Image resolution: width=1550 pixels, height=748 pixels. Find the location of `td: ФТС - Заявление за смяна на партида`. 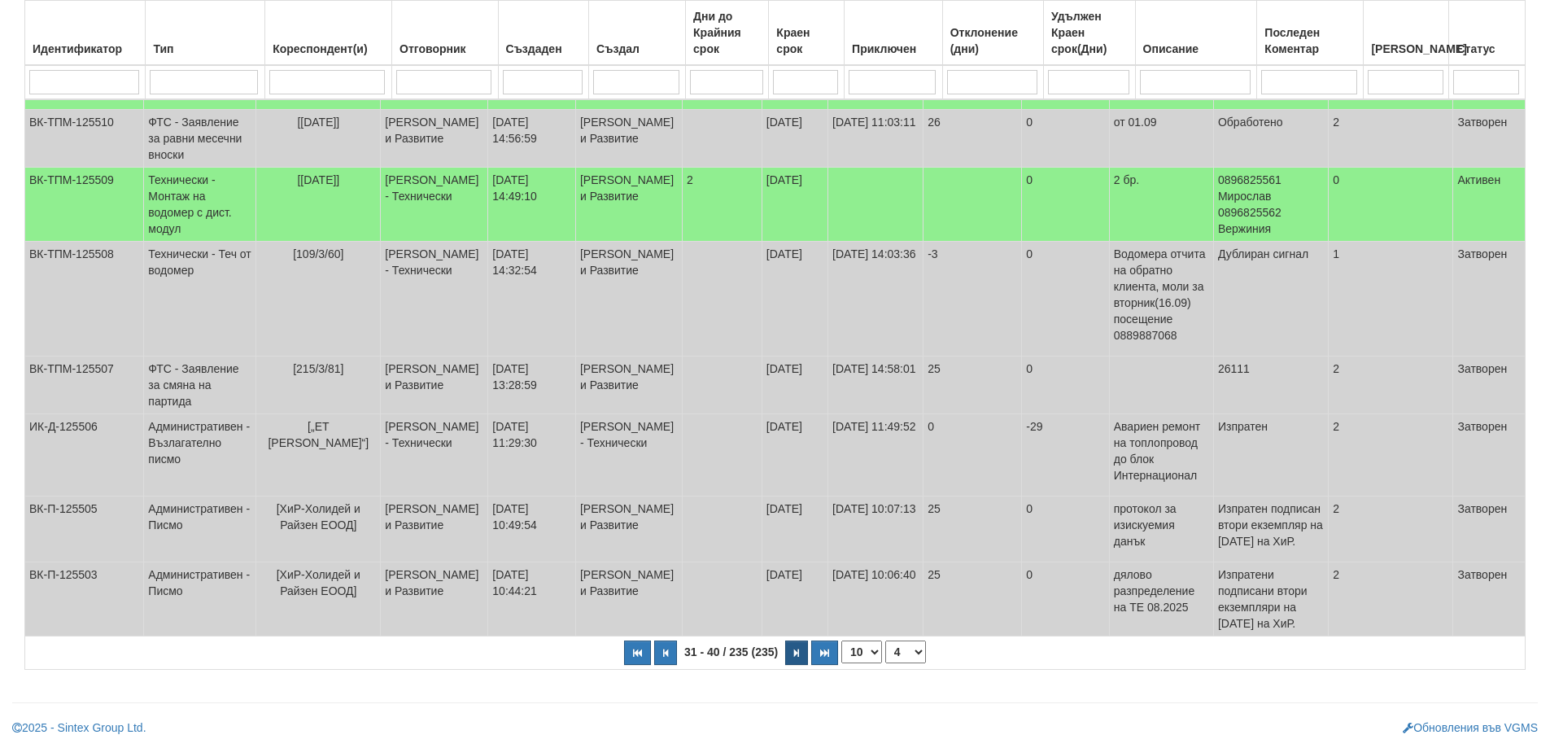

td: ФТС - Заявление за смяна на партида is located at coordinates (200, 385).